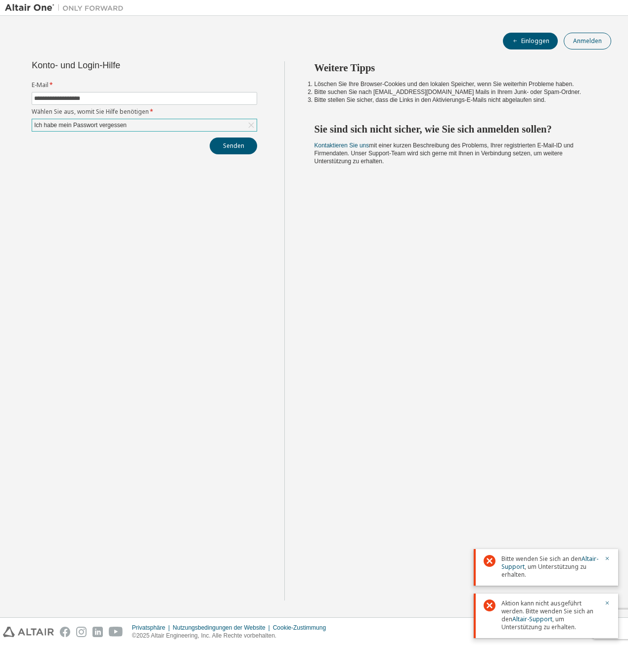 Image resolution: width=628 pixels, height=646 pixels. Describe the element at coordinates (550, 567) in the screenshot. I see `span: Bitte wenden Sie sich an den , um Unterstützung zu erhalten.` at that location.